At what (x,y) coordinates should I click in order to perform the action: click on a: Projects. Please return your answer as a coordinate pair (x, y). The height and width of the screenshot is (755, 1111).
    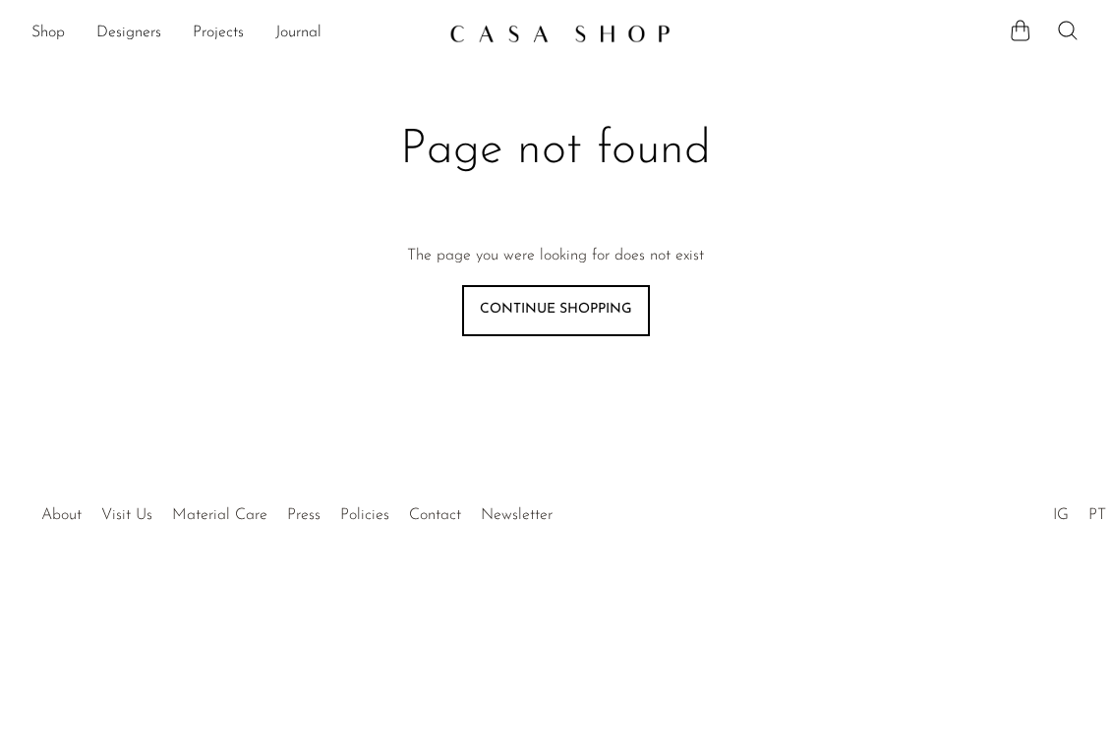
    Looking at the image, I should click on (218, 33).